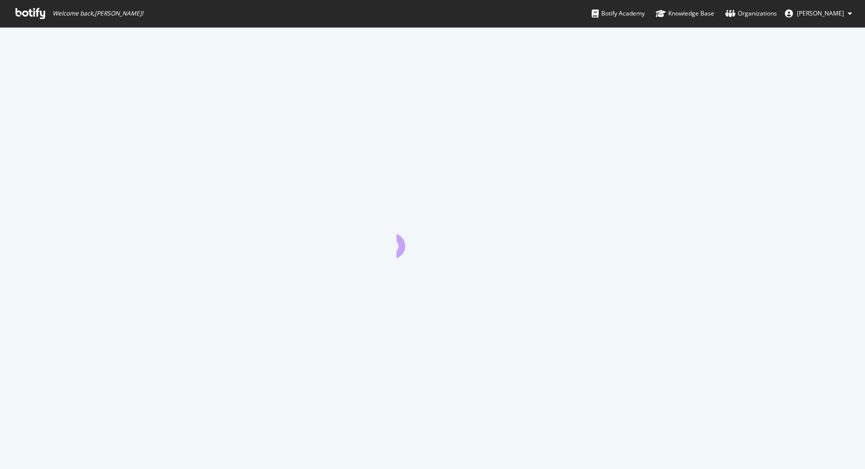 The image size is (865, 469). I want to click on span: Aaron Reams, so click(820, 13).